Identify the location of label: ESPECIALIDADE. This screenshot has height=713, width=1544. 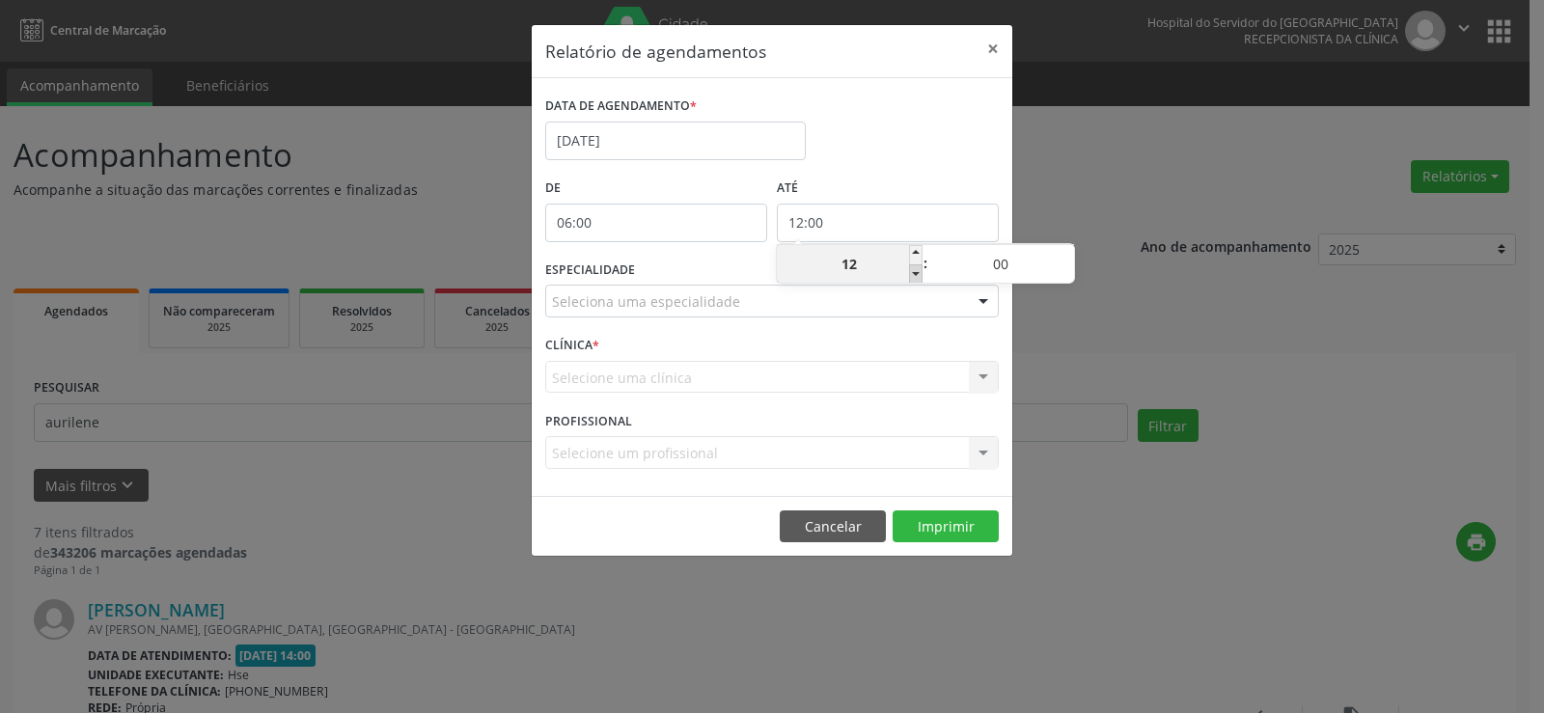
(589, 270).